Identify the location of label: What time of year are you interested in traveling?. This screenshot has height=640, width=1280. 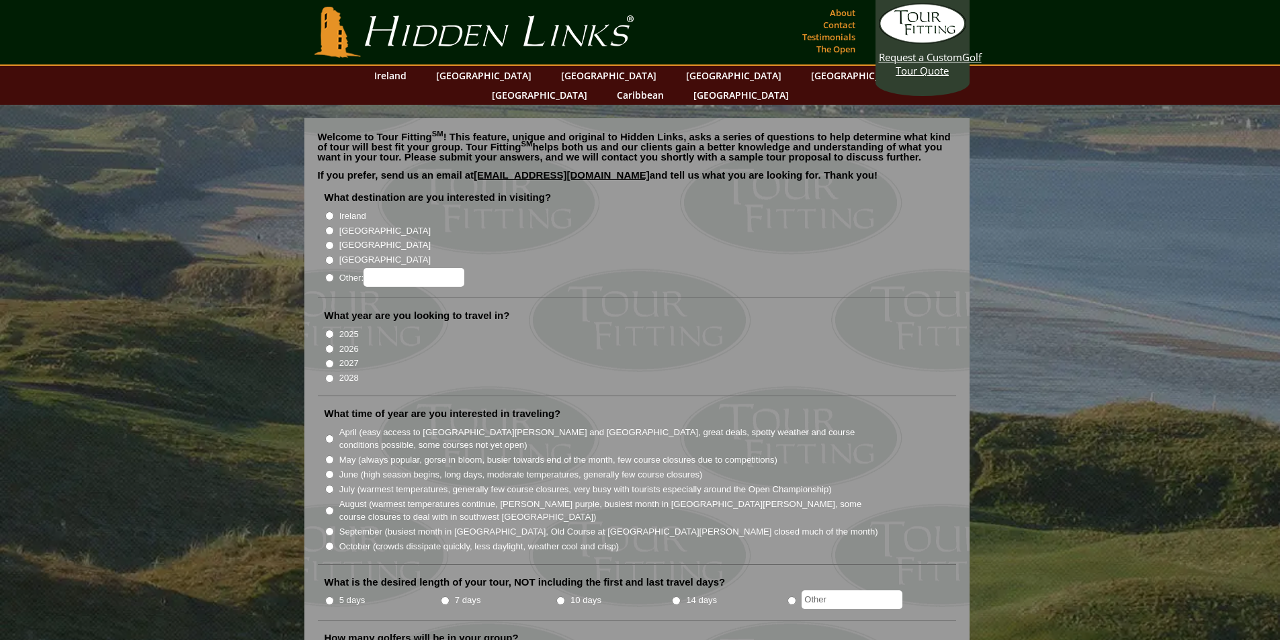
(443, 414).